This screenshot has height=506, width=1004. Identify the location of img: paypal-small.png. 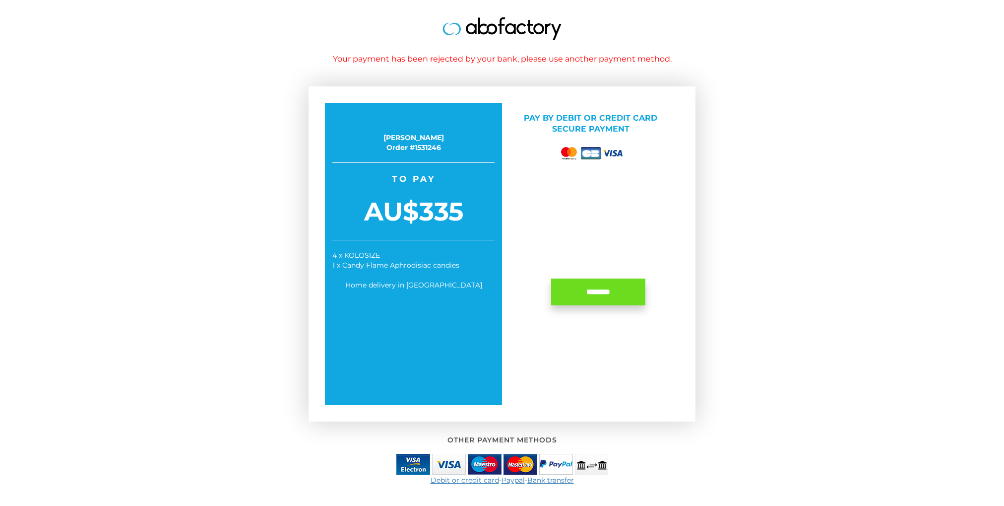
(556, 464).